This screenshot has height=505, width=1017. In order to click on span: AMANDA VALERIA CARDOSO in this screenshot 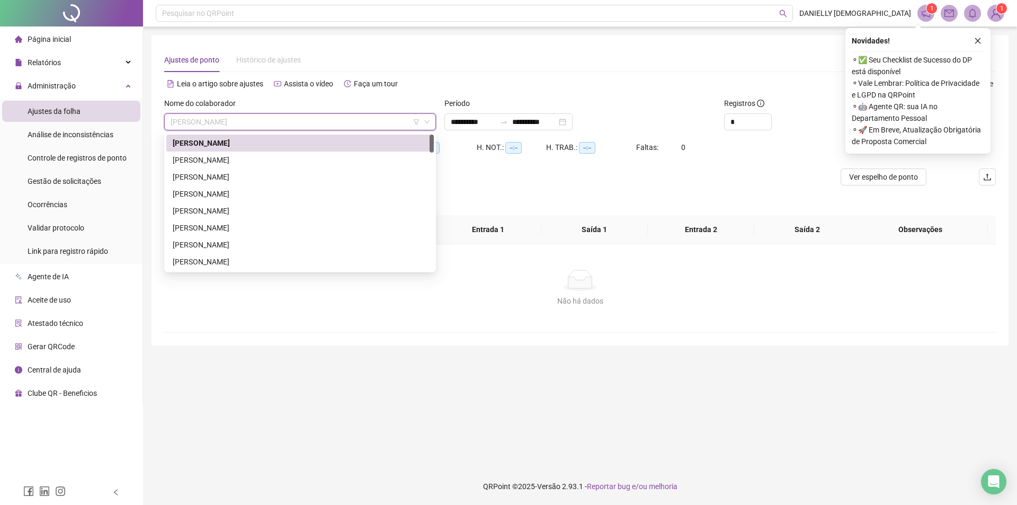, I will do `click(300, 122)`.